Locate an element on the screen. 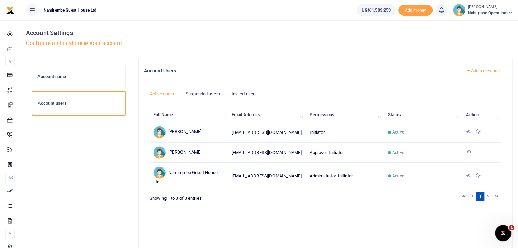 Image resolution: width=518 pixels, height=248 pixels. h4: Account Users is located at coordinates (299, 71).